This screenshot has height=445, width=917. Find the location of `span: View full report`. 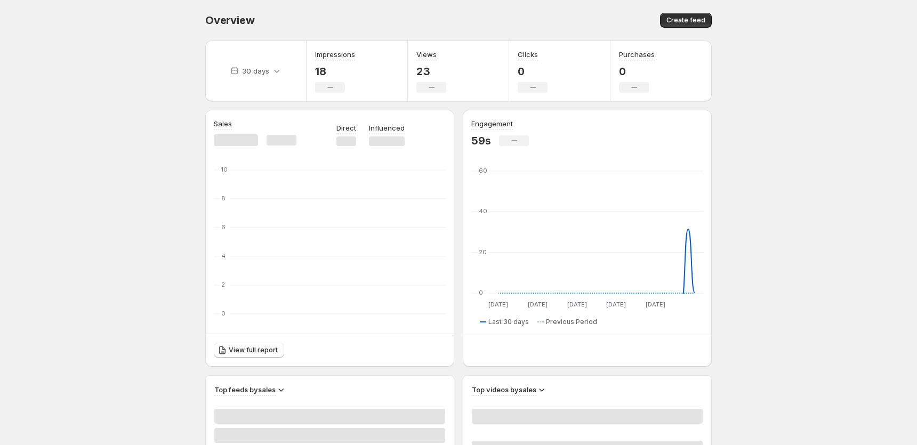

span: View full report is located at coordinates (253, 350).